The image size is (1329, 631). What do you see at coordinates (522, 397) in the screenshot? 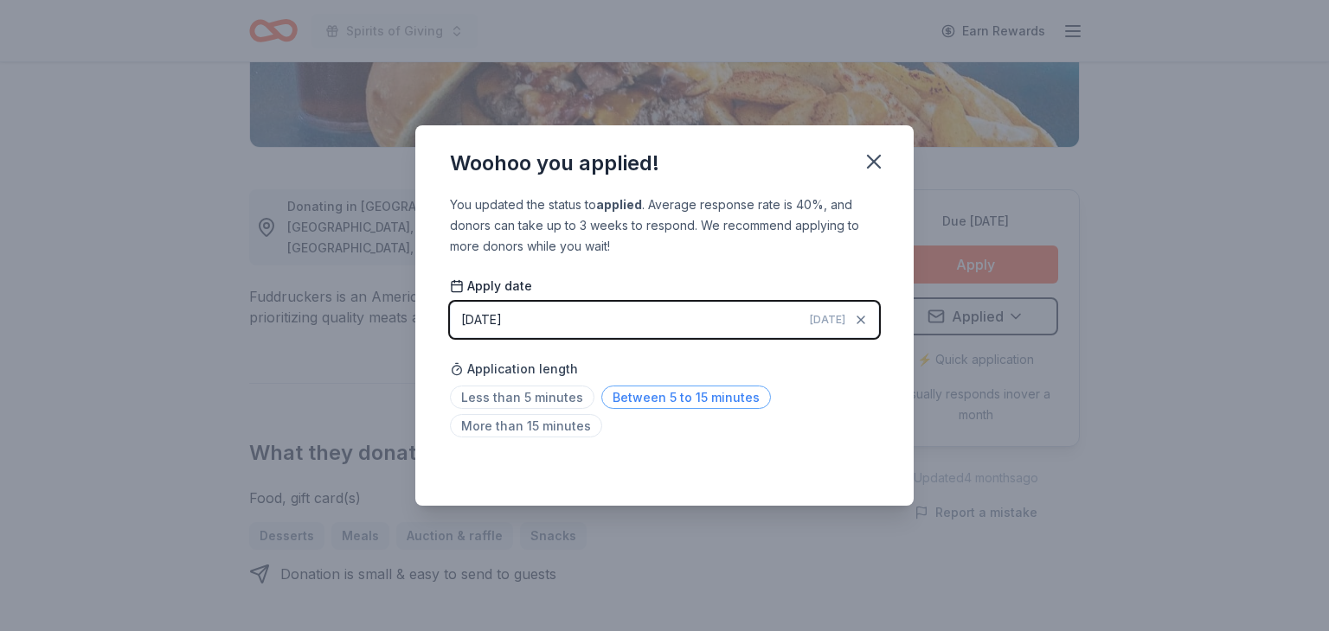
I see `span: Less than 5 minutes` at bounding box center [522, 397].